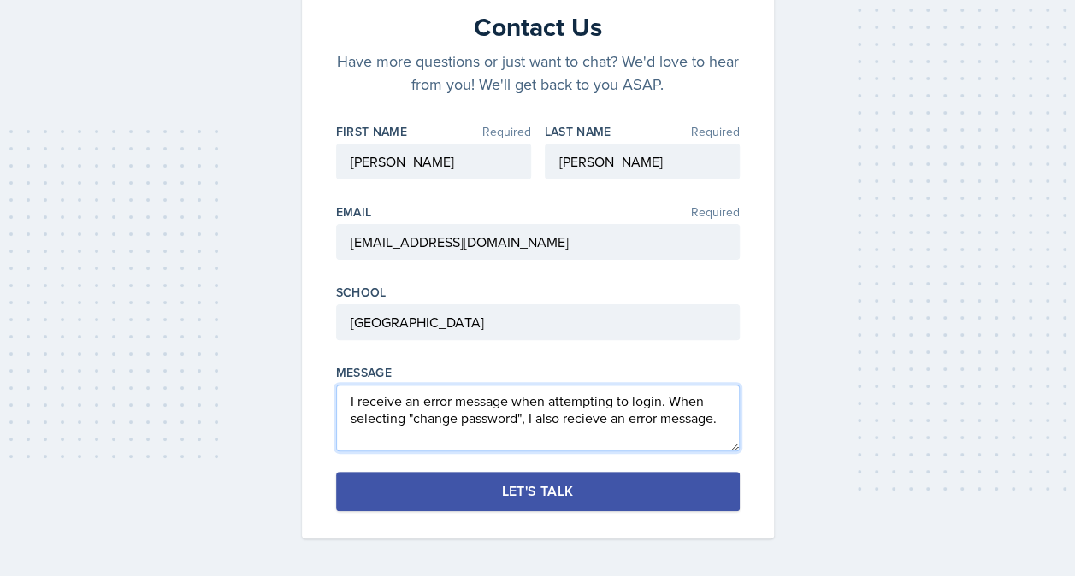 The height and width of the screenshot is (576, 1075). I want to click on label: Last Name, so click(578, 132).